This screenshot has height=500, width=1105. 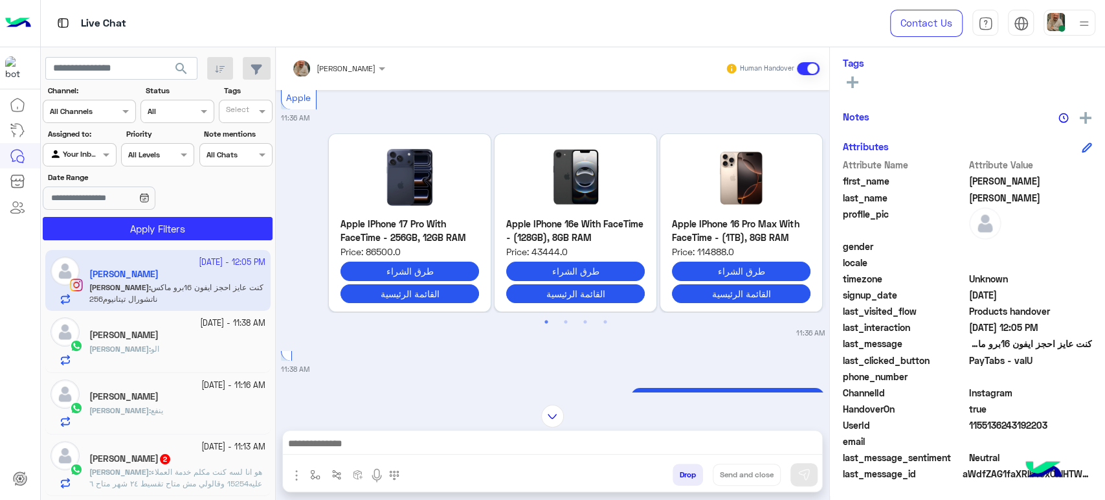 I want to click on span: last_name, so click(x=904, y=197).